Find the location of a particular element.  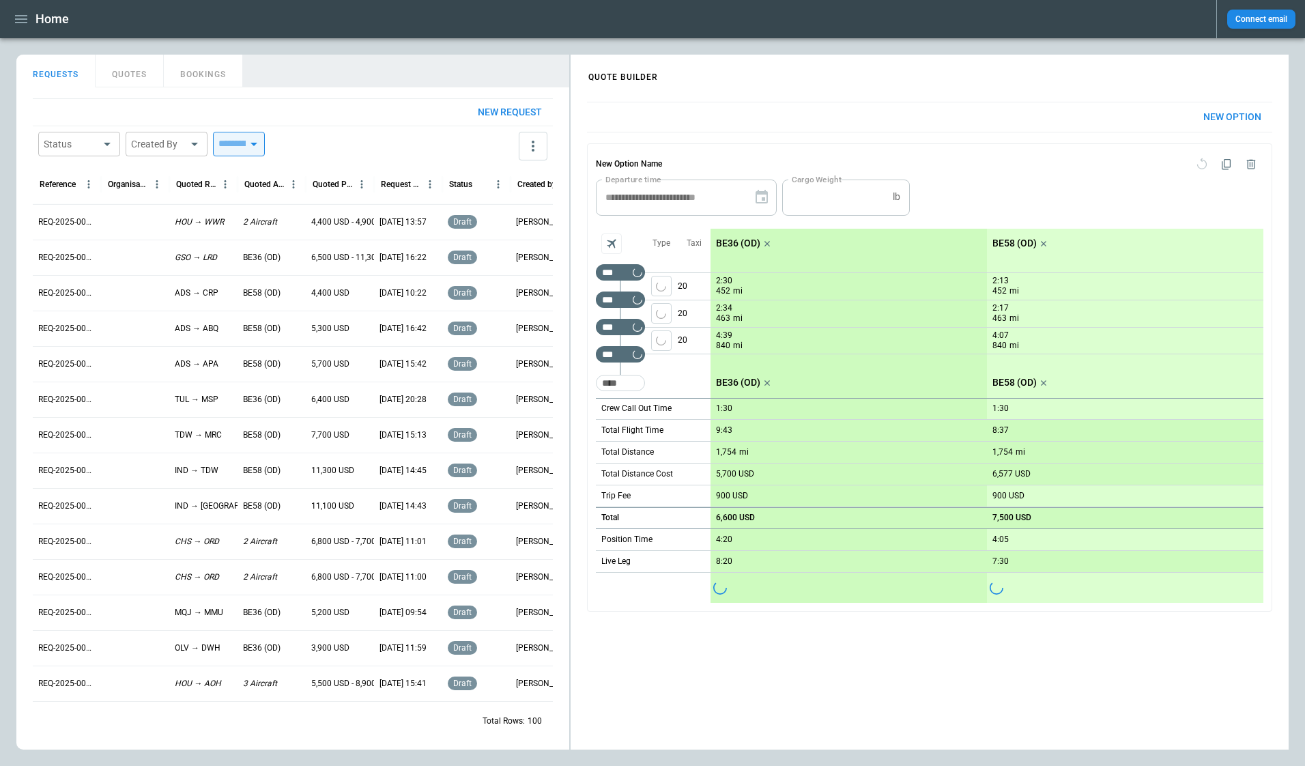

label: Departure time is located at coordinates (634, 179).